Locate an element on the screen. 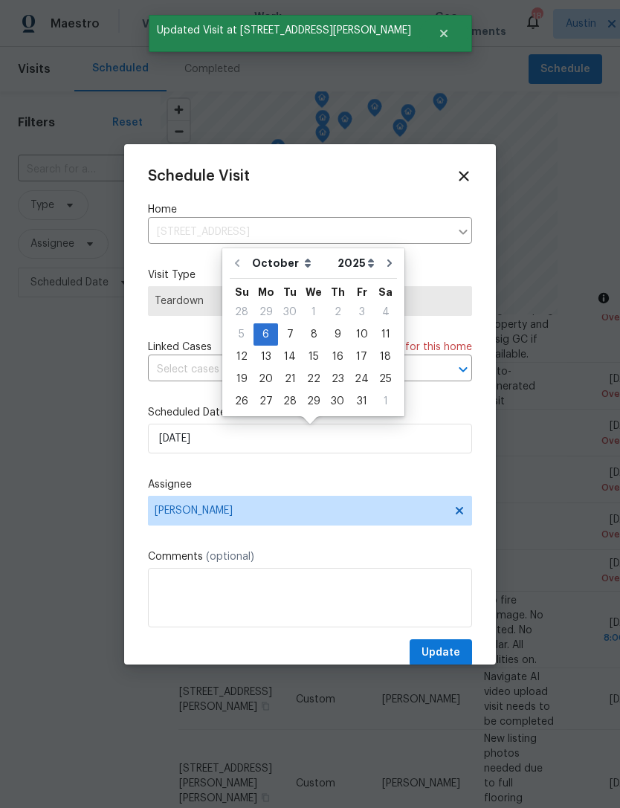 The width and height of the screenshot is (620, 808). div: Wed Oct 15 2025 is located at coordinates (314, 357).